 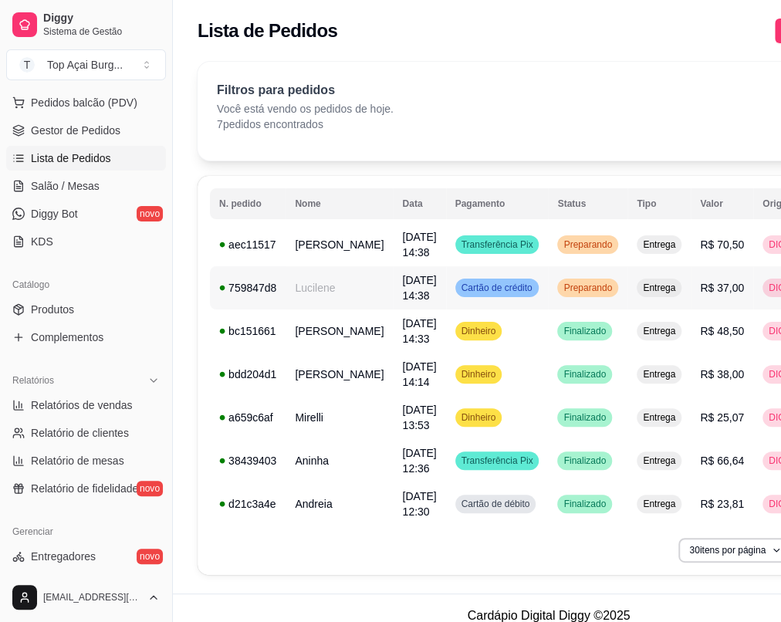 What do you see at coordinates (248, 331) in the screenshot?
I see `div: bc151661` at bounding box center [248, 331].